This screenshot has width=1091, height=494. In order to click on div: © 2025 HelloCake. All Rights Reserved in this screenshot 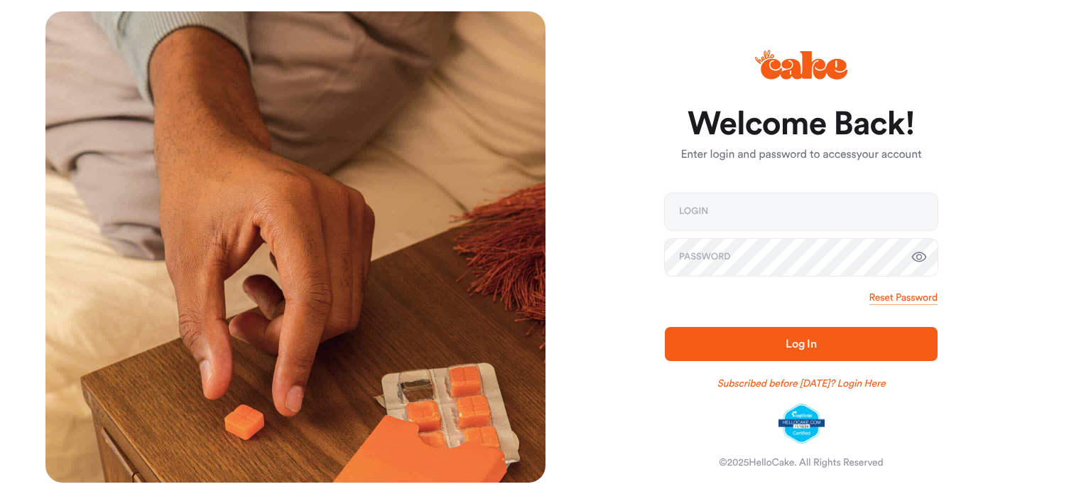, I will do `click(800, 462)`.